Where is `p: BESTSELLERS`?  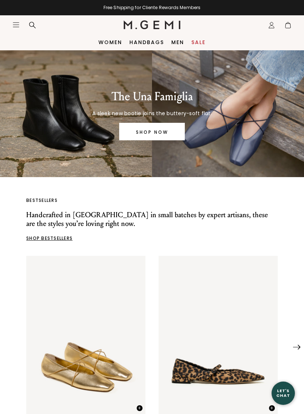
p: BESTSELLERS is located at coordinates (152, 200).